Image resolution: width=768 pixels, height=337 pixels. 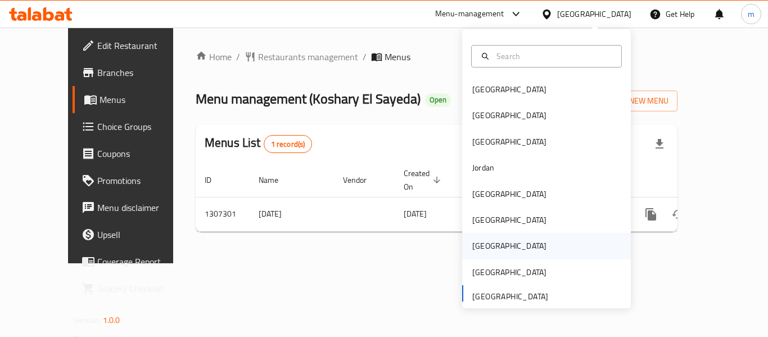 I want to click on span: Coverage Report, so click(x=142, y=261).